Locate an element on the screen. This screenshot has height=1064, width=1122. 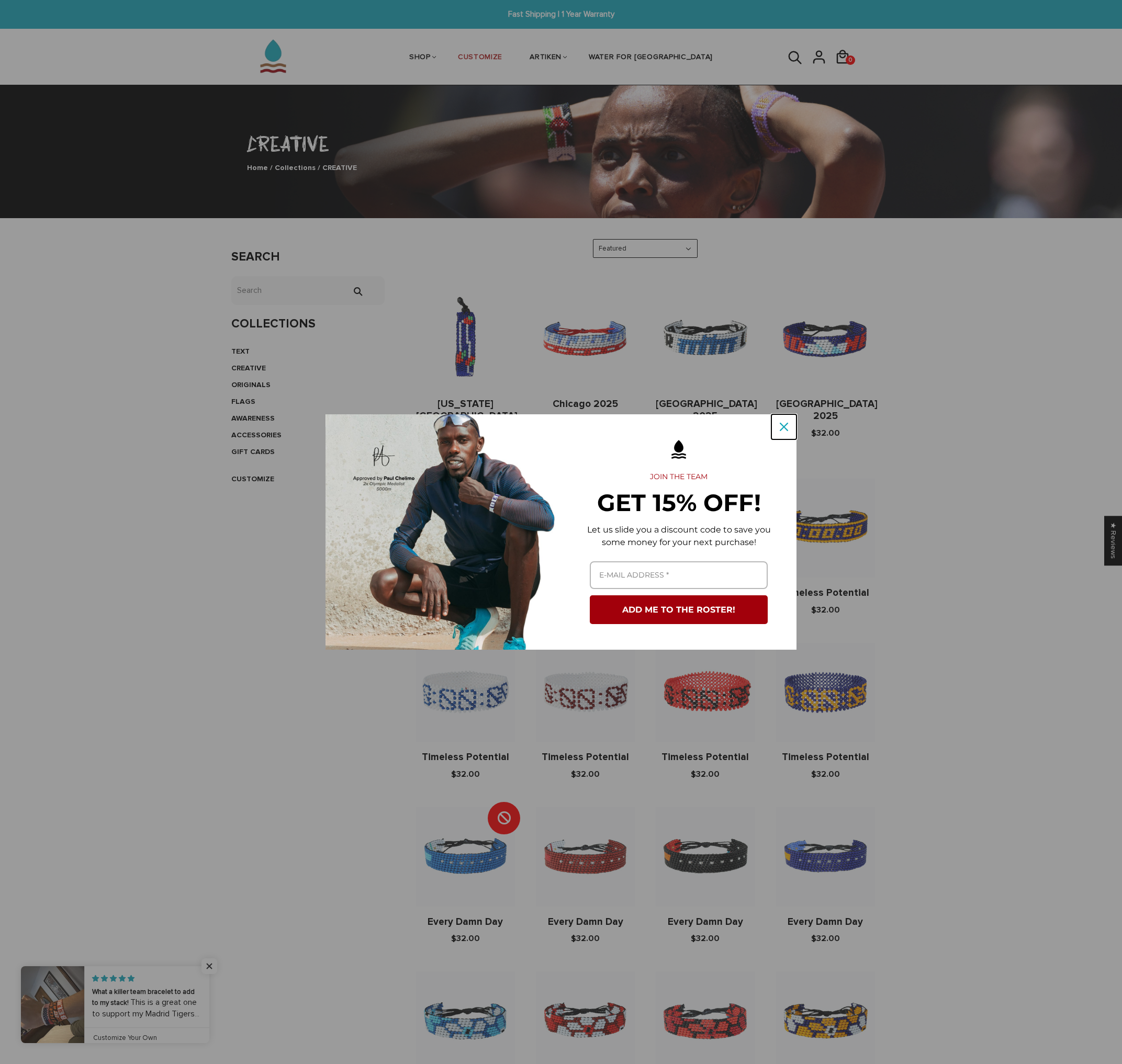
svg: close icon is located at coordinates (784, 427).